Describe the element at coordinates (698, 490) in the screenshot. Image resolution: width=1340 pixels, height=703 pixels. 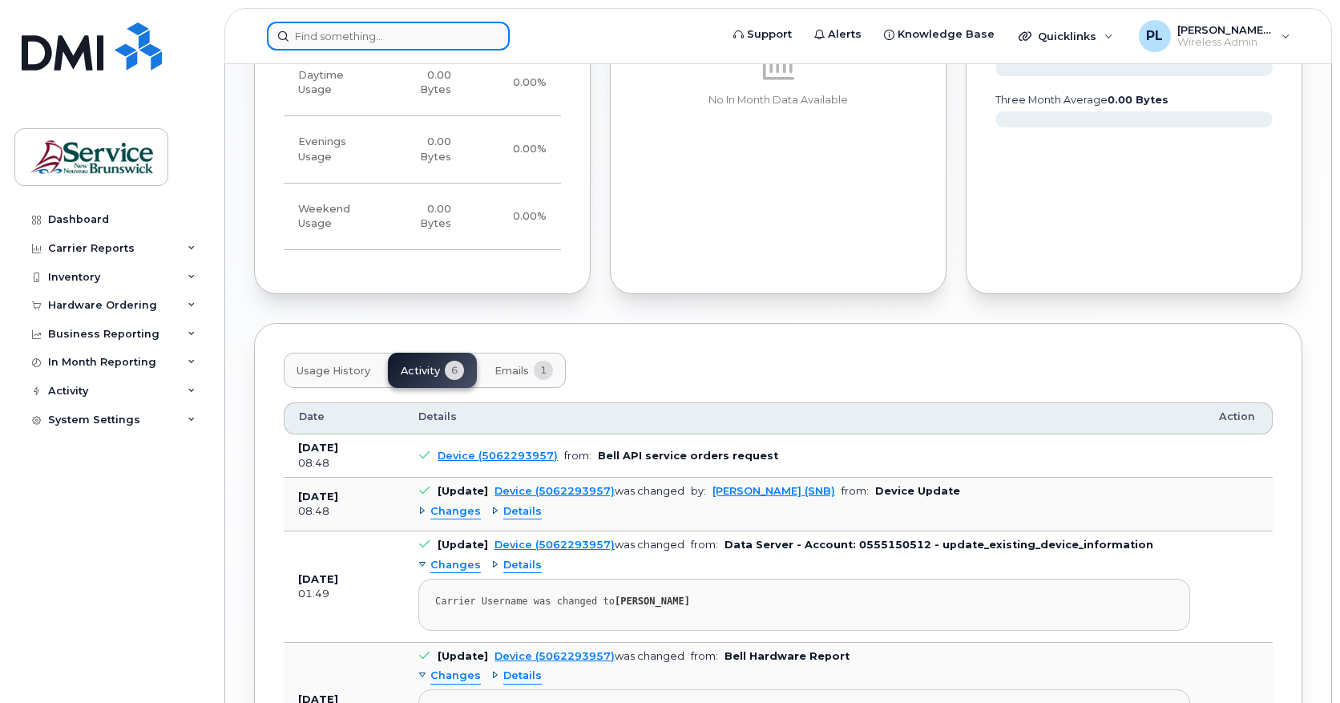
I see `span: by:` at that location.